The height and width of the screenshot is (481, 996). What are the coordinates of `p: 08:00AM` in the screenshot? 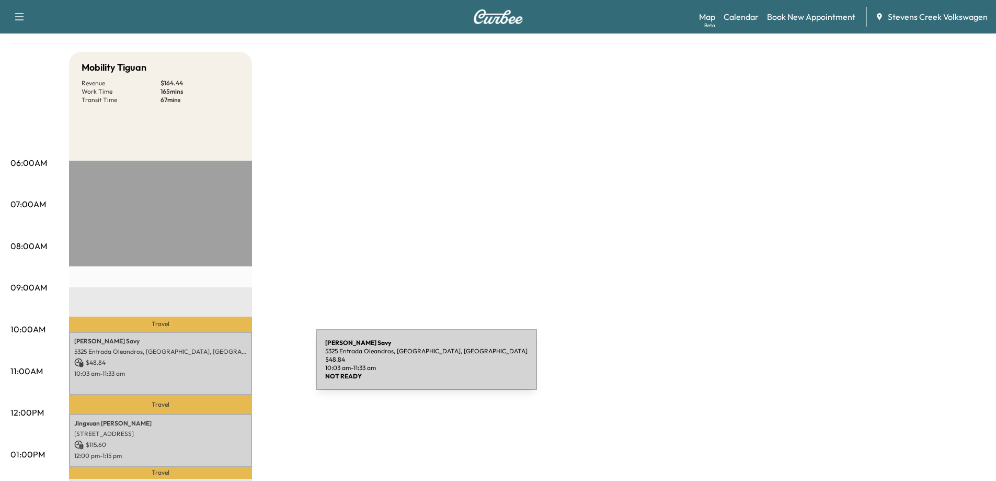 It's located at (29, 246).